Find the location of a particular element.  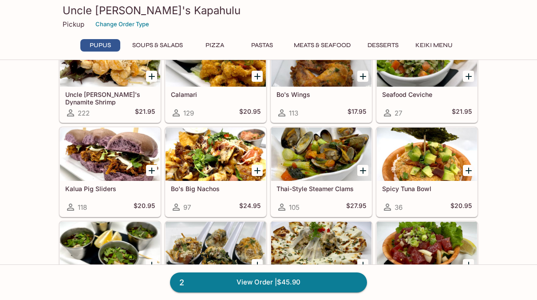

h5: $17.95 is located at coordinates (357, 113).